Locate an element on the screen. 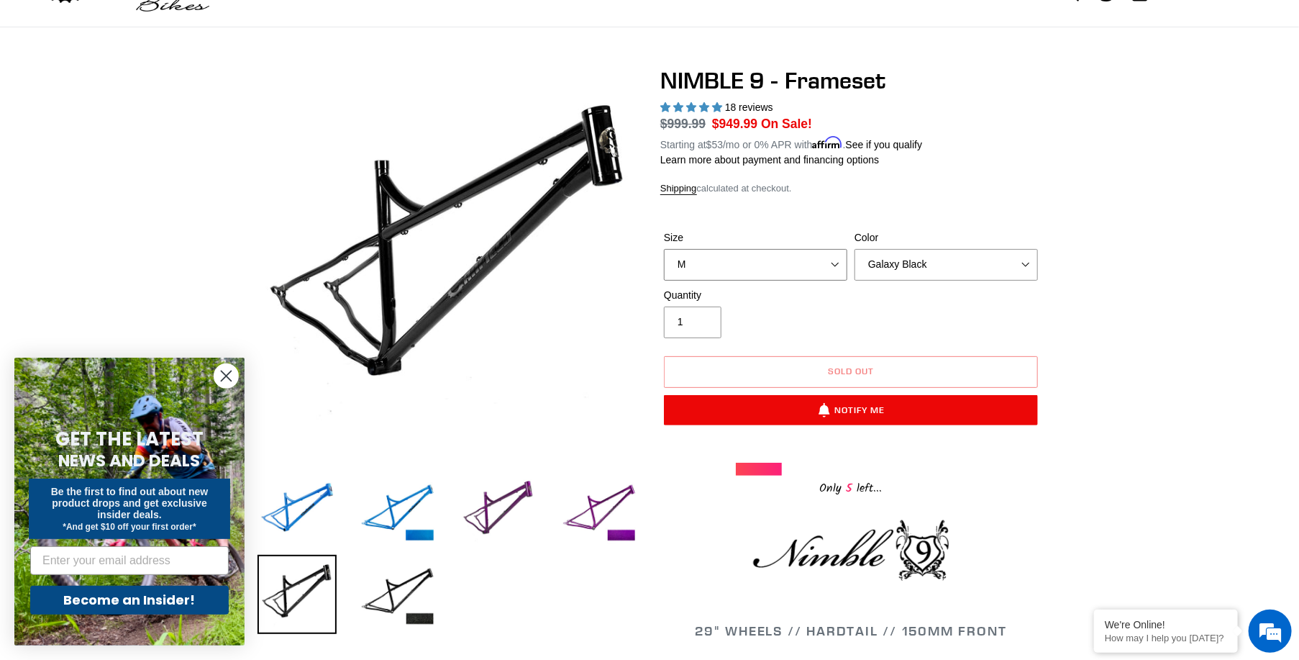 The width and height of the screenshot is (1299, 660). div: Only left... is located at coordinates (851, 486).